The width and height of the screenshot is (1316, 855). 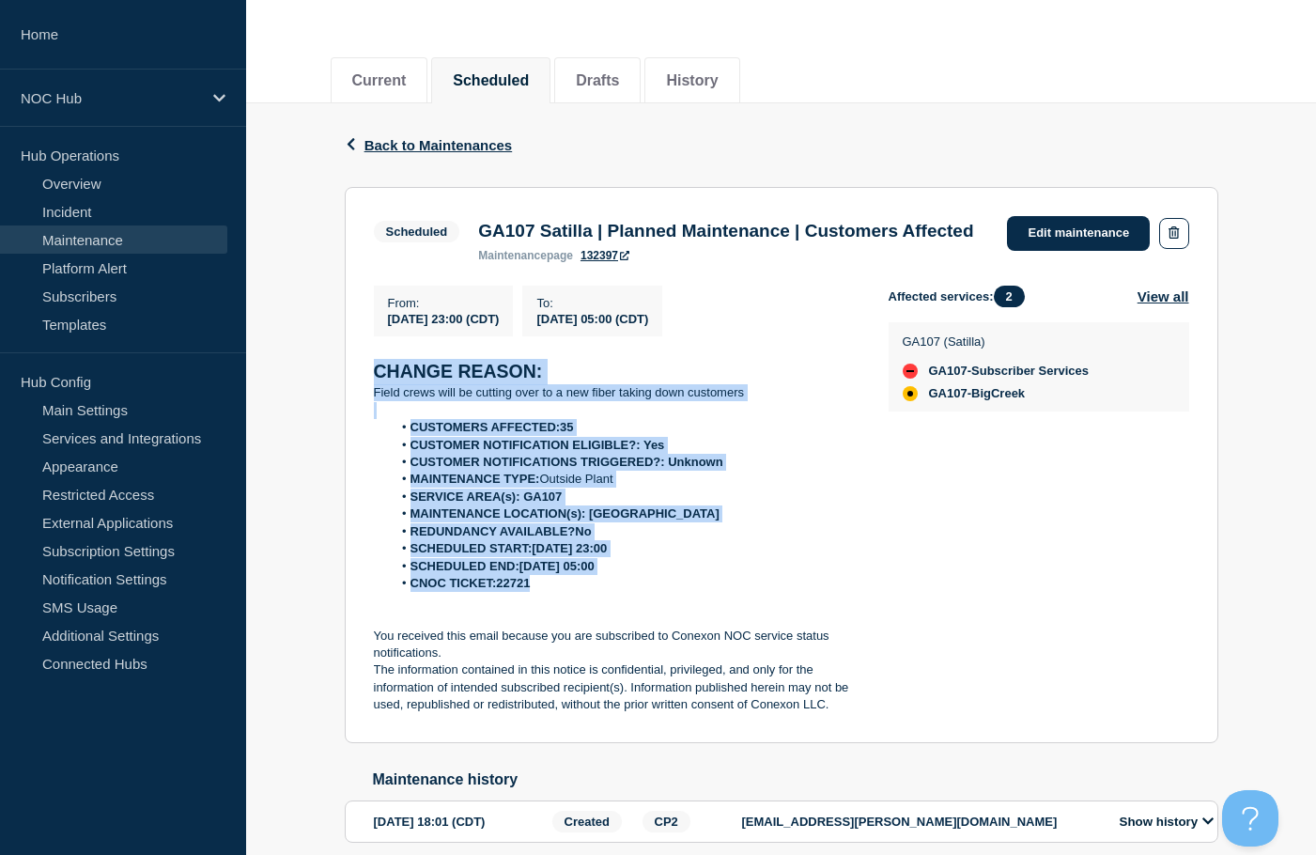 I want to click on strong: MAINTENANCE TYPE:, so click(x=475, y=478).